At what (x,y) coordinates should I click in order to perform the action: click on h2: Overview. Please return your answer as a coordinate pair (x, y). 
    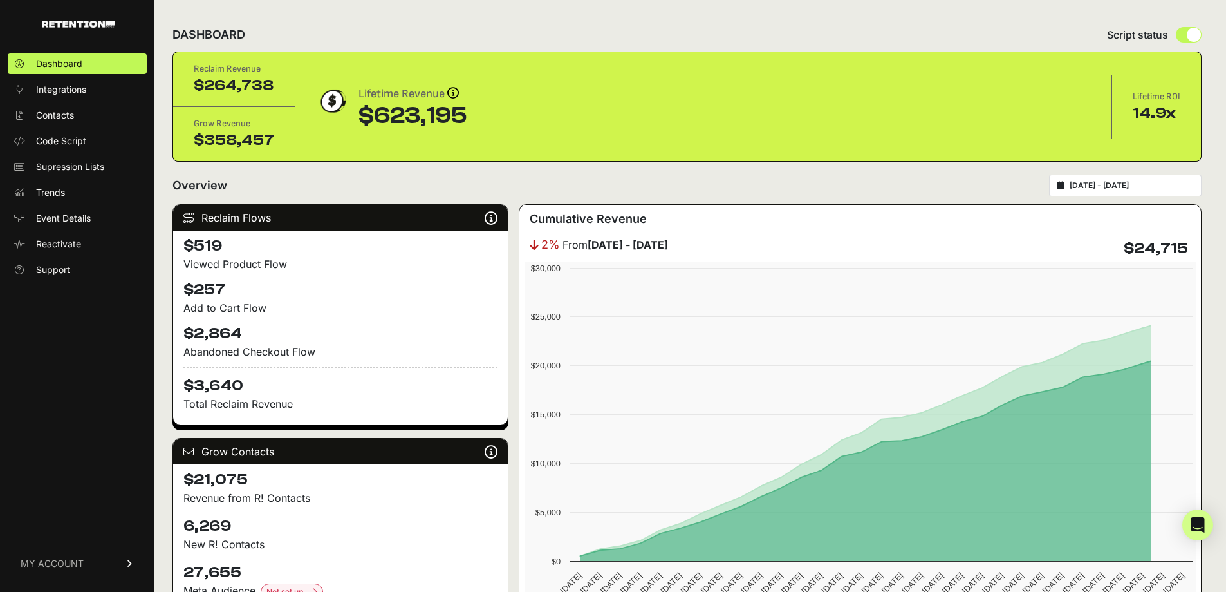
    Looking at the image, I should click on (200, 185).